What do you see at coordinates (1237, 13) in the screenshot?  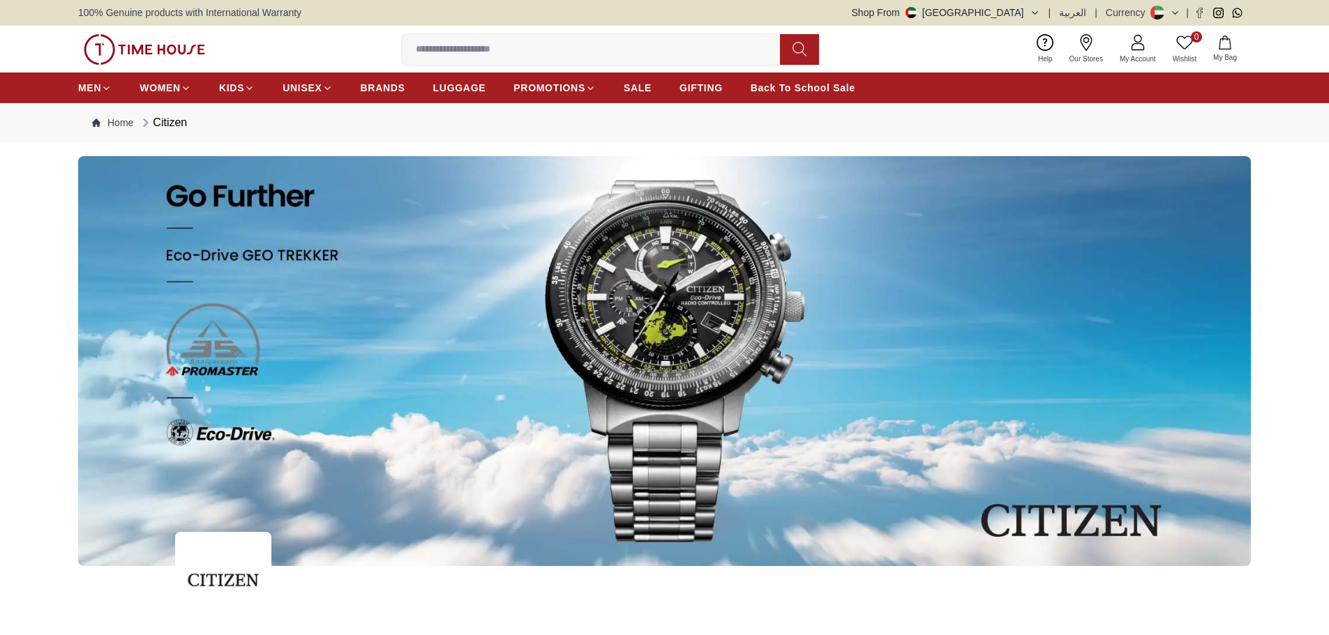 I see `a: Whatsapp` at bounding box center [1237, 13].